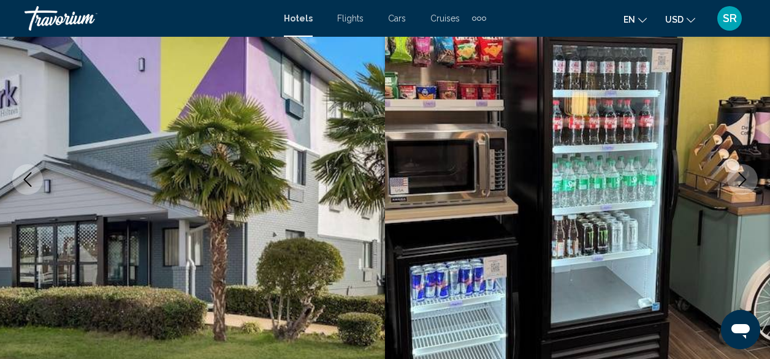  What do you see at coordinates (730, 18) in the screenshot?
I see `button: User Menu` at bounding box center [730, 18].